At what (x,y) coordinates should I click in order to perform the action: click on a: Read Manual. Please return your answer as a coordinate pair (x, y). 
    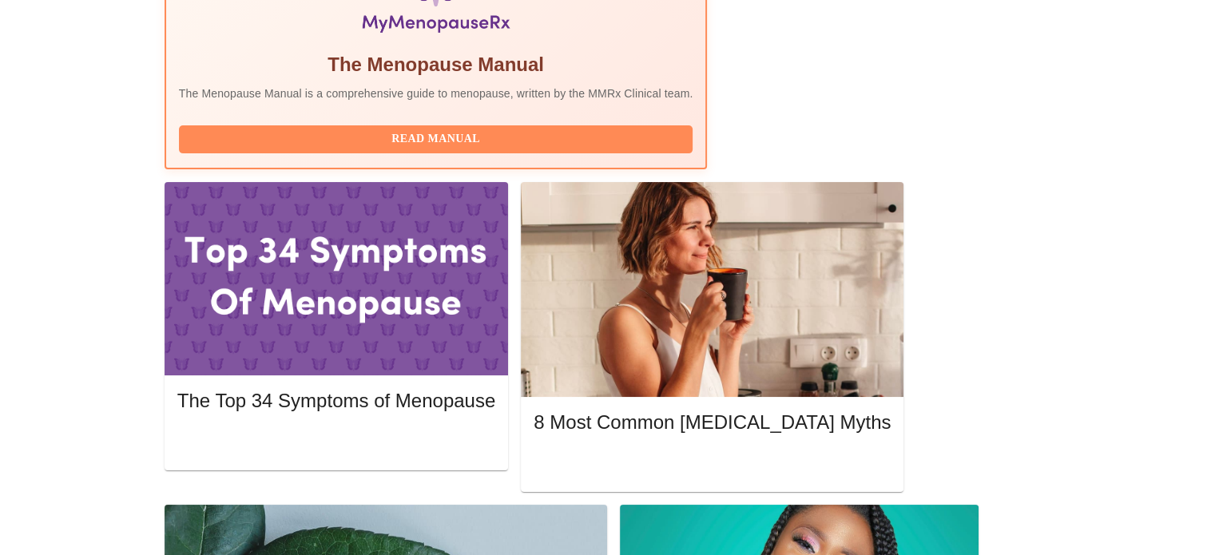
    Looking at the image, I should click on (438, 137).